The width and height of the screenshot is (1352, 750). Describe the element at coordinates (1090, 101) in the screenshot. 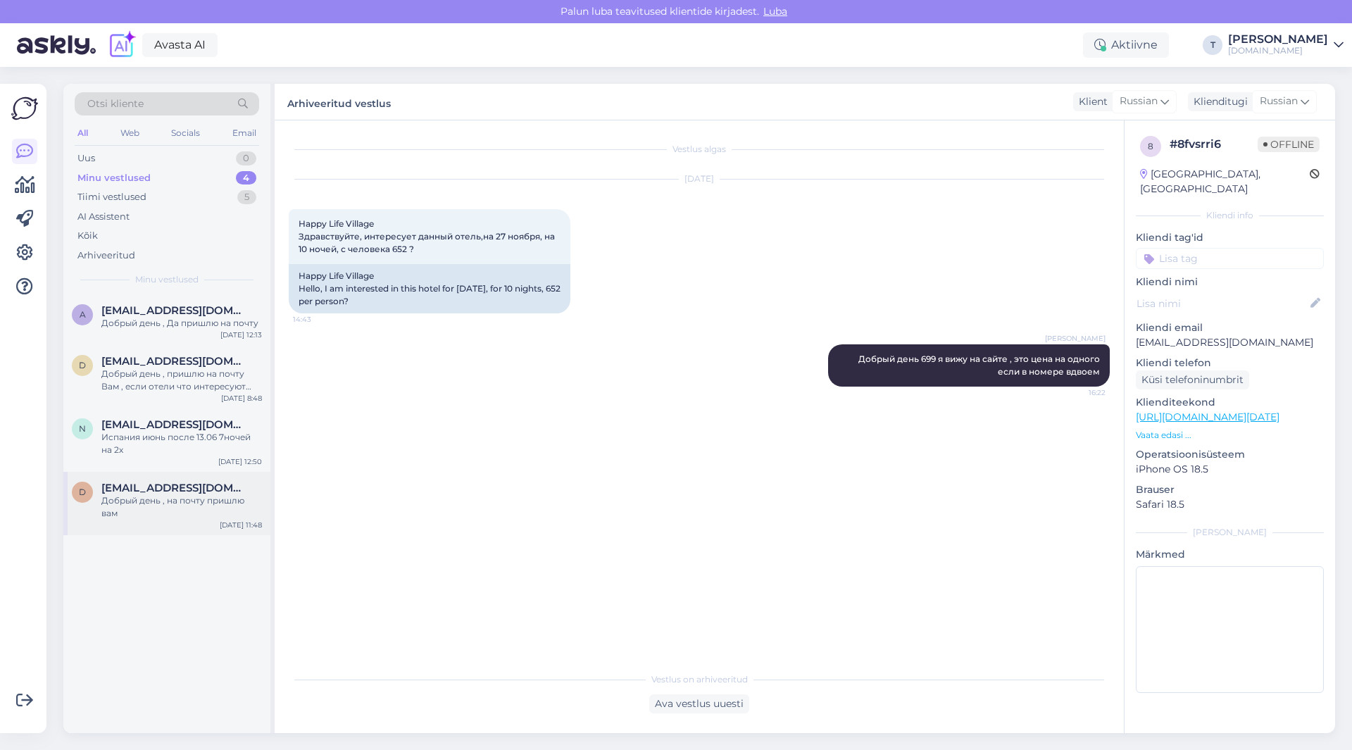

I see `div: Klient` at that location.